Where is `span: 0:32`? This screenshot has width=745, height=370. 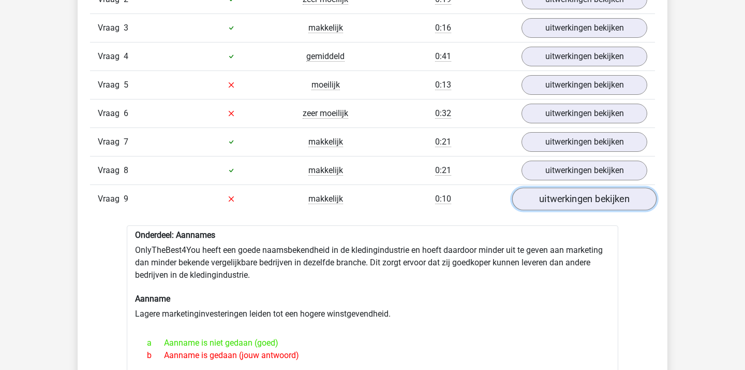
span: 0:32 is located at coordinates (443, 113).